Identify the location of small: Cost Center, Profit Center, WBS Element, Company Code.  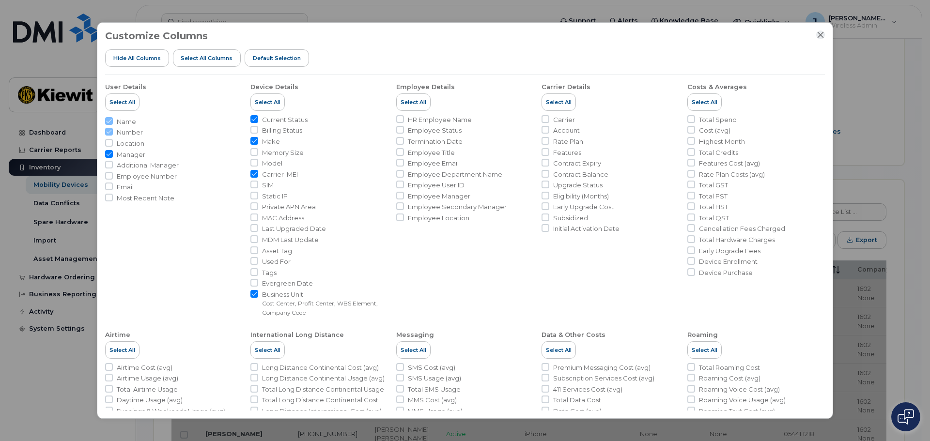
(320, 308).